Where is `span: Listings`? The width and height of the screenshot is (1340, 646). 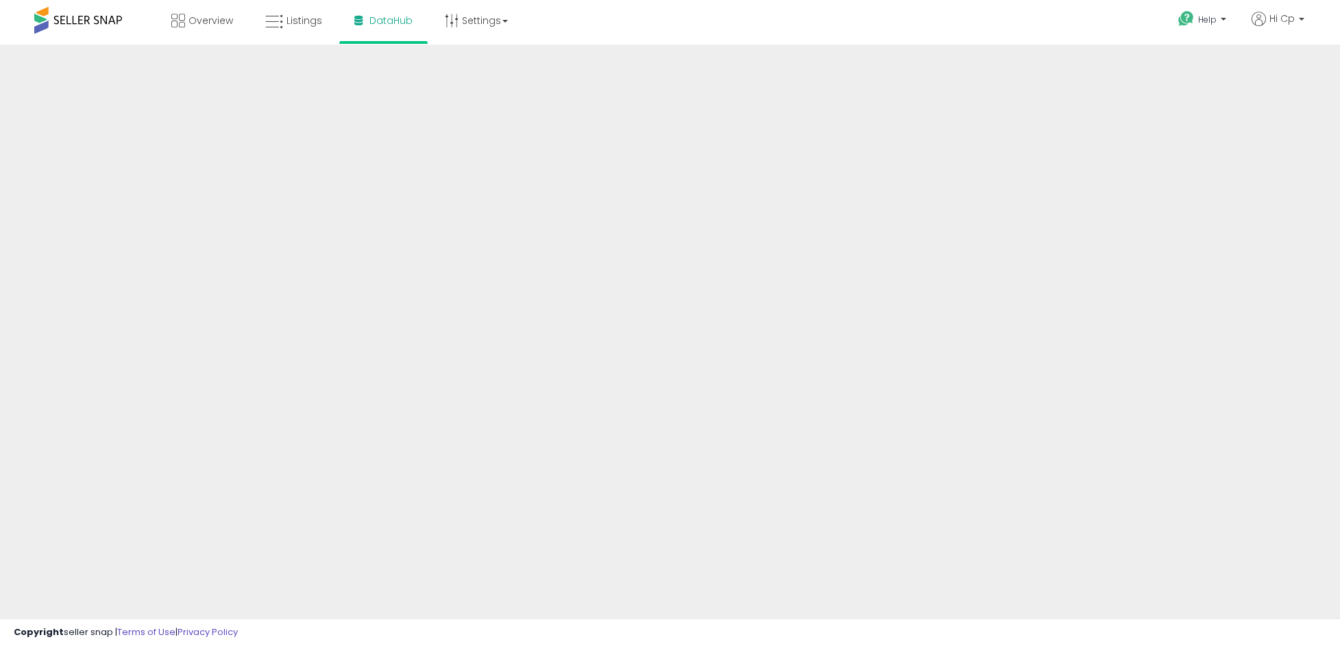
span: Listings is located at coordinates (304, 21).